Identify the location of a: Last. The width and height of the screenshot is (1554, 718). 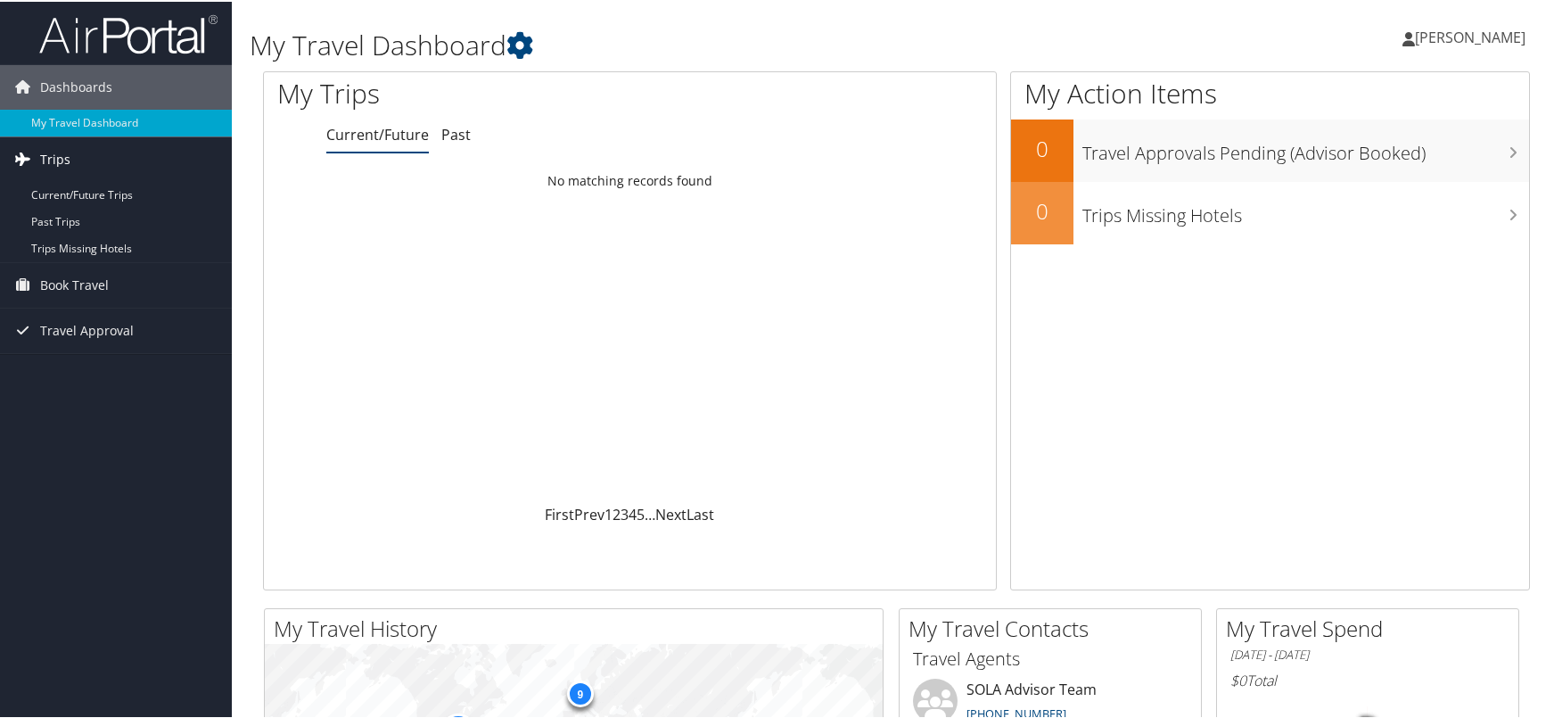
(700, 513).